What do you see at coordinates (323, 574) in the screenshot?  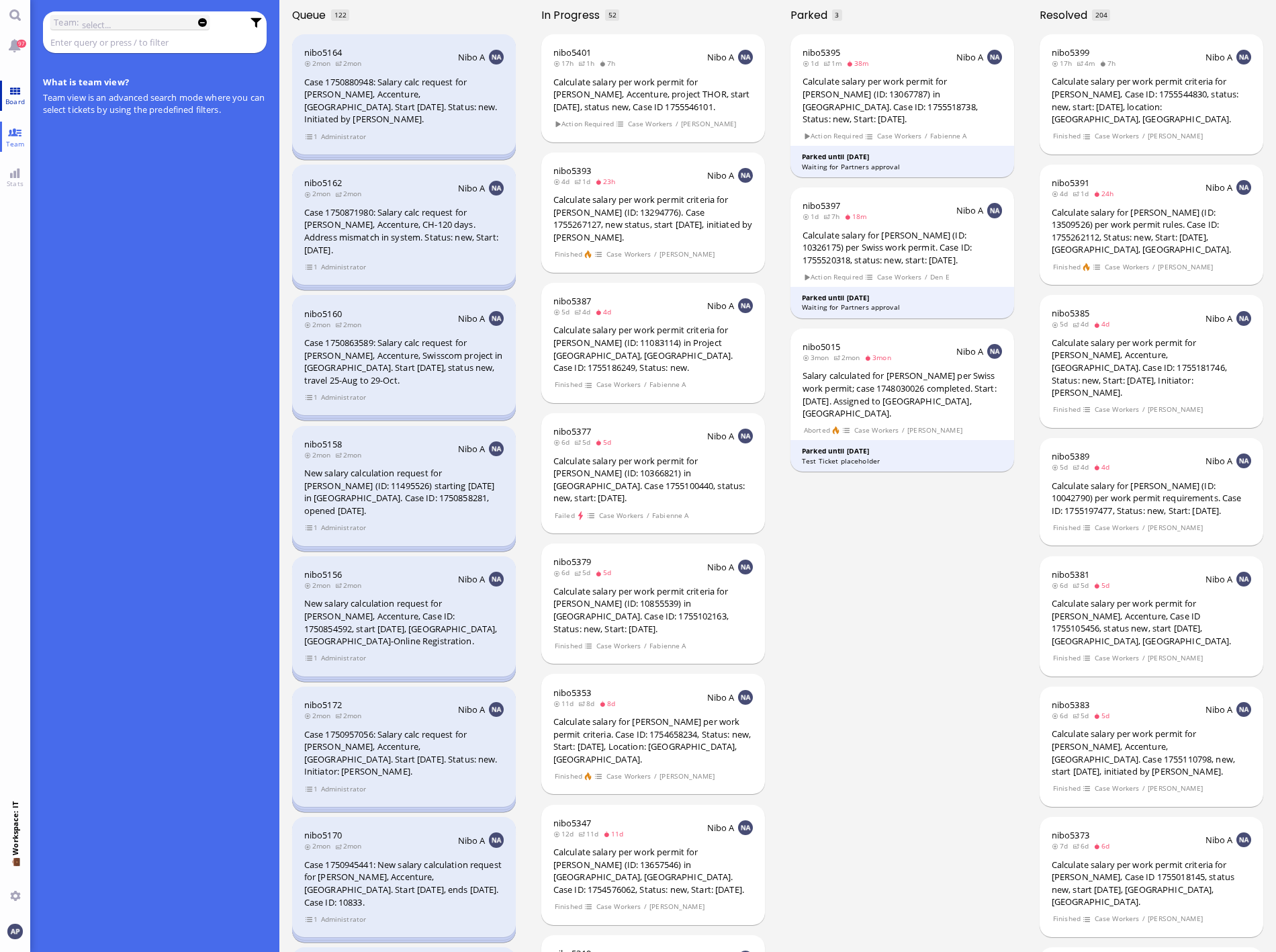 I see `a: nibo5156` at bounding box center [323, 574].